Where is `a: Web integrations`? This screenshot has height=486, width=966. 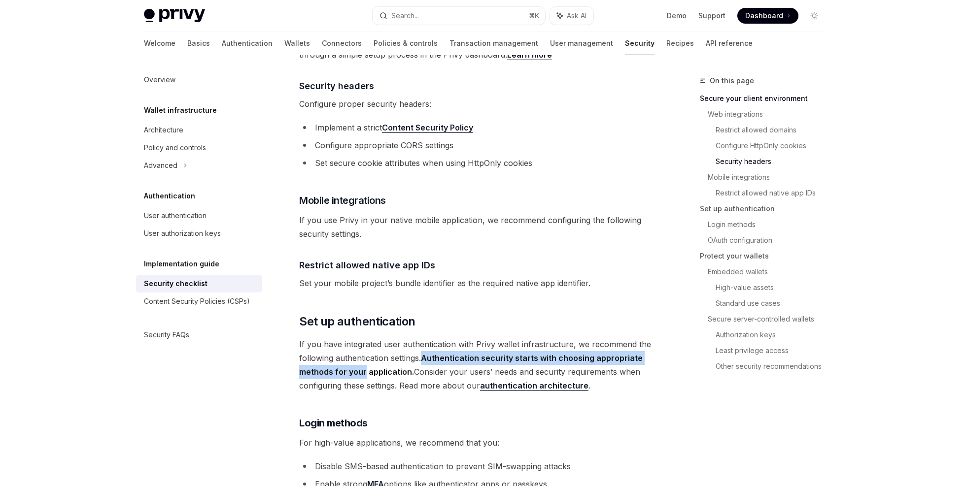 a: Web integrations is located at coordinates (769, 114).